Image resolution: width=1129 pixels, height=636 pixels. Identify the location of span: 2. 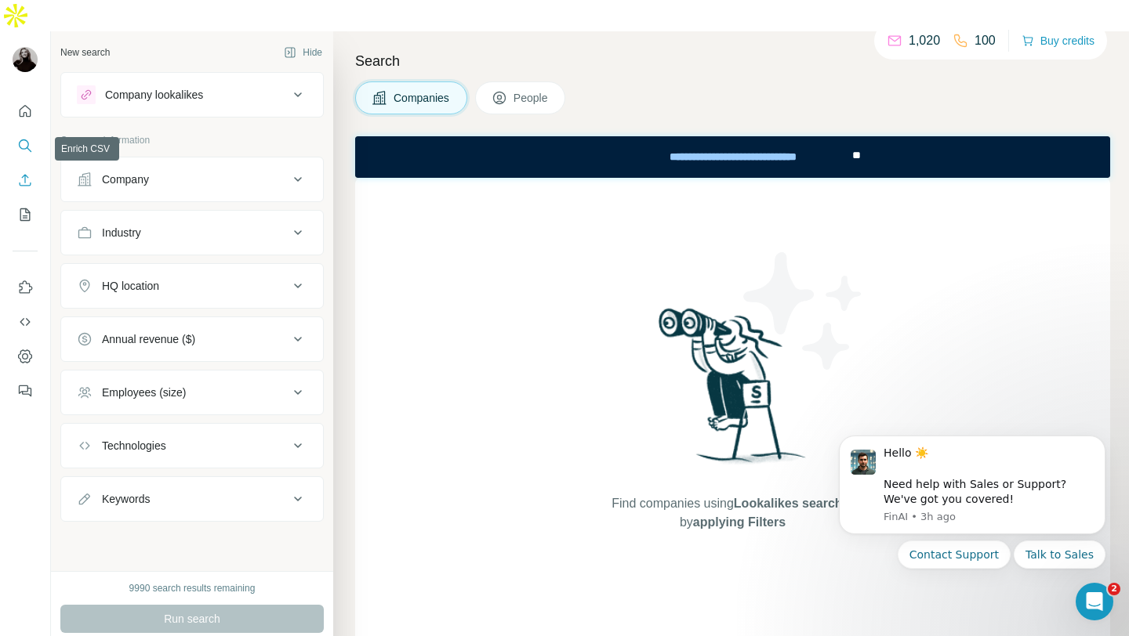
(1114, 589).